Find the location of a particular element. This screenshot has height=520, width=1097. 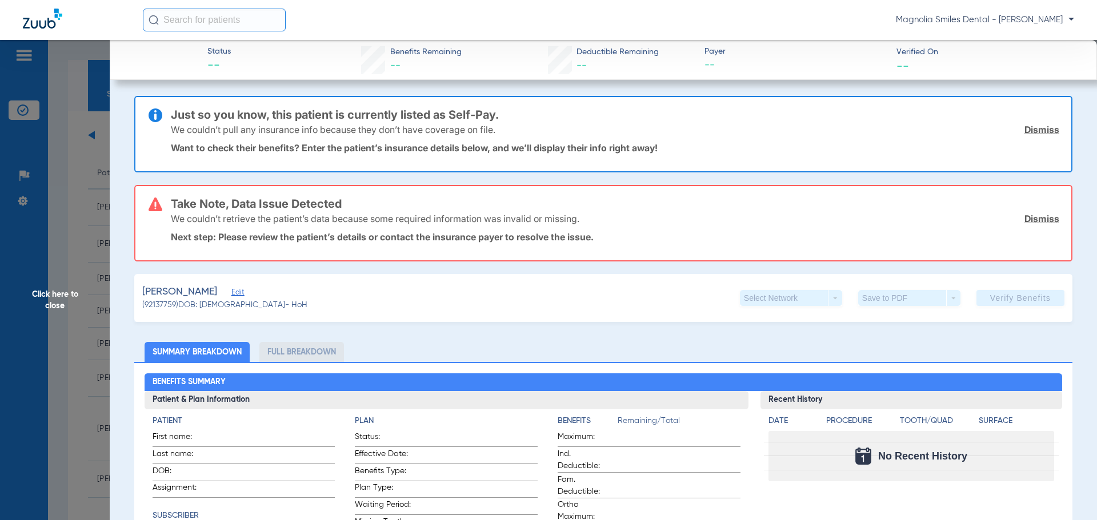

span: No Recent History is located at coordinates (923, 456).